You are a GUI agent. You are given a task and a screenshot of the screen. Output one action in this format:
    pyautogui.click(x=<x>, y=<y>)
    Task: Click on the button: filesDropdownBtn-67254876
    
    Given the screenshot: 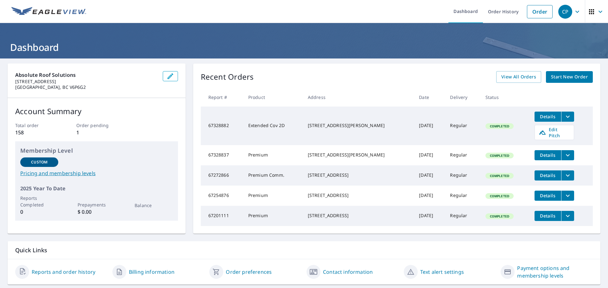 What is the action you would take?
    pyautogui.click(x=567, y=196)
    